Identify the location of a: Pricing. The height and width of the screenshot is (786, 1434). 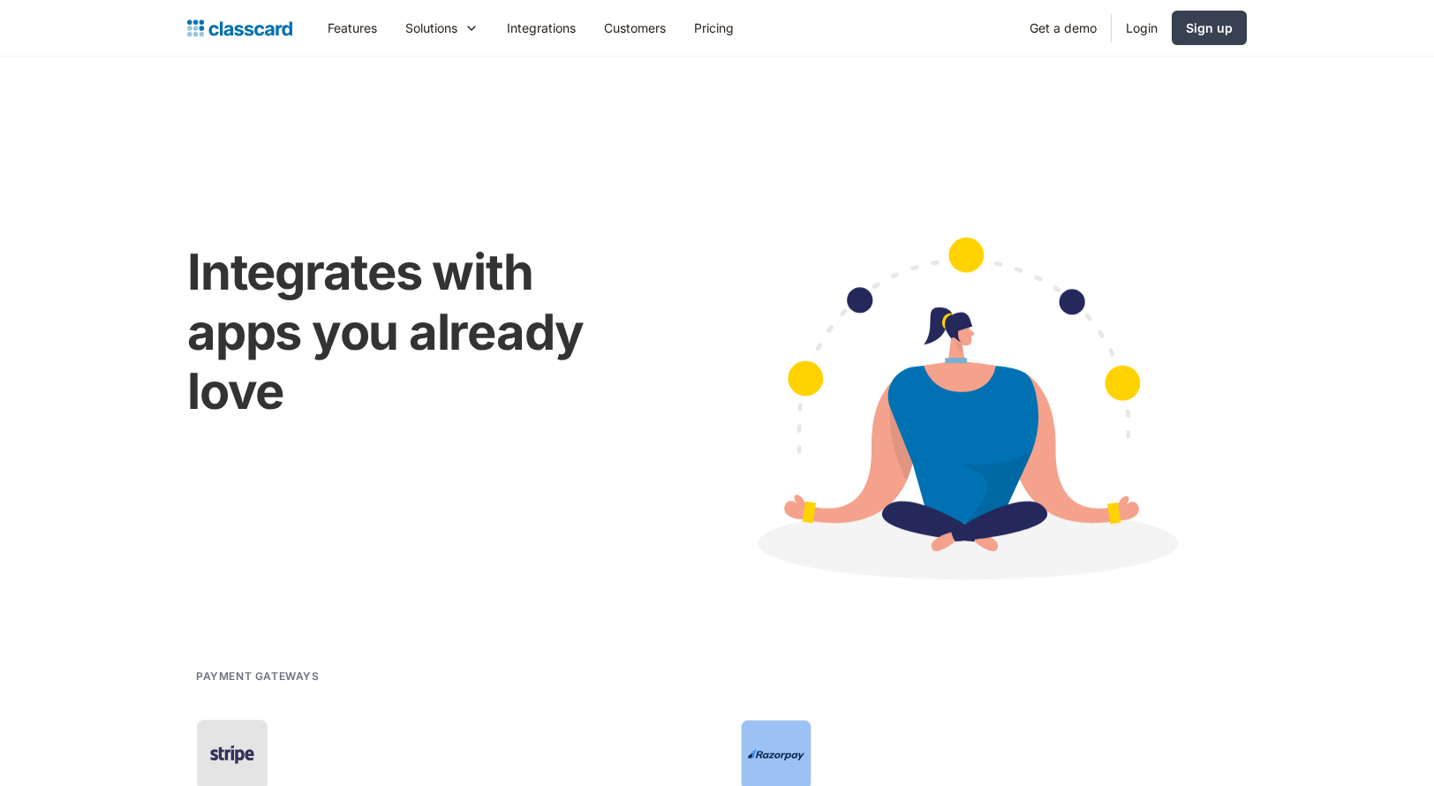
(714, 27).